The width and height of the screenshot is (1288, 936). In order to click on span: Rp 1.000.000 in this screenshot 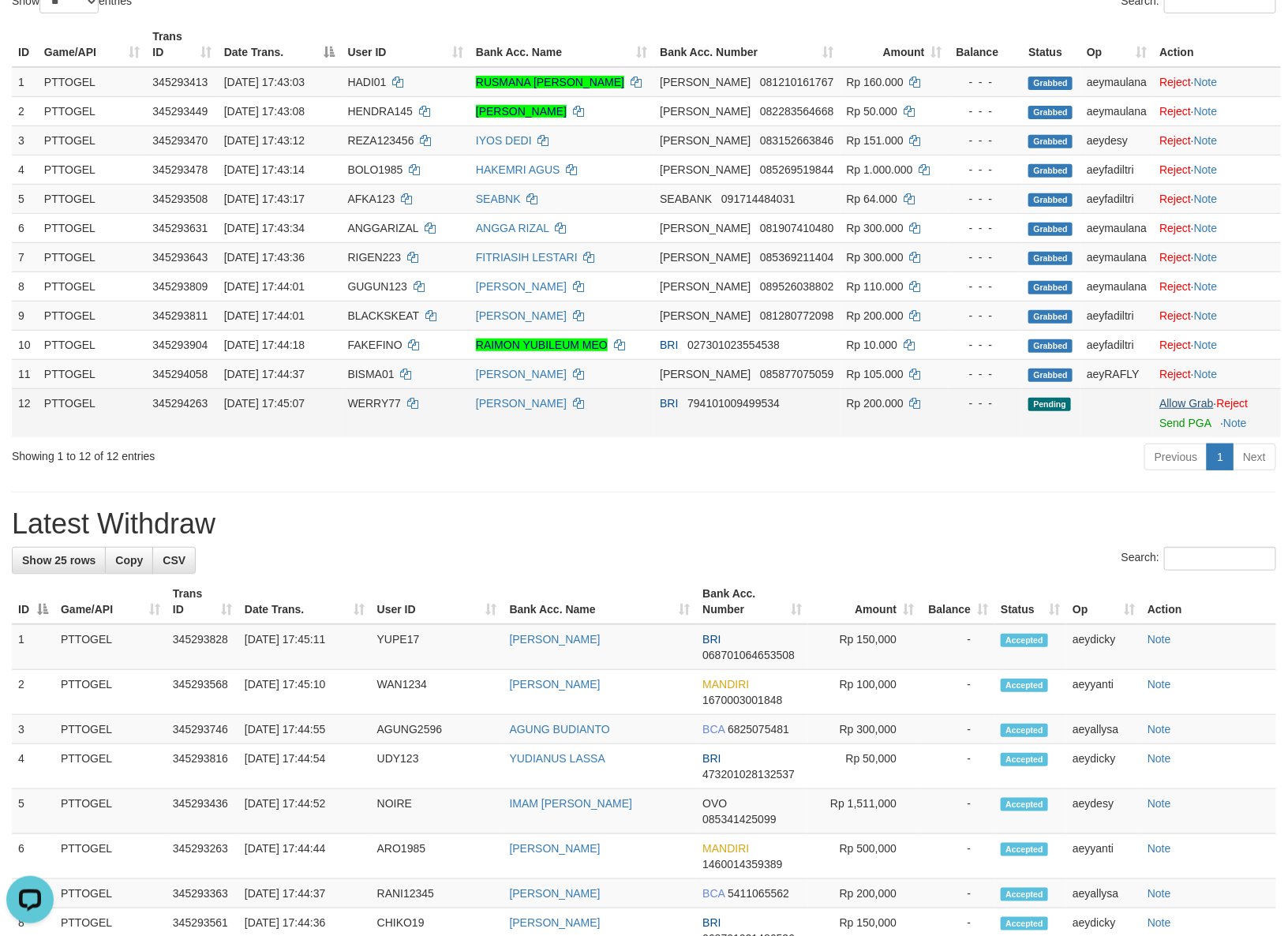, I will do `click(880, 169)`.